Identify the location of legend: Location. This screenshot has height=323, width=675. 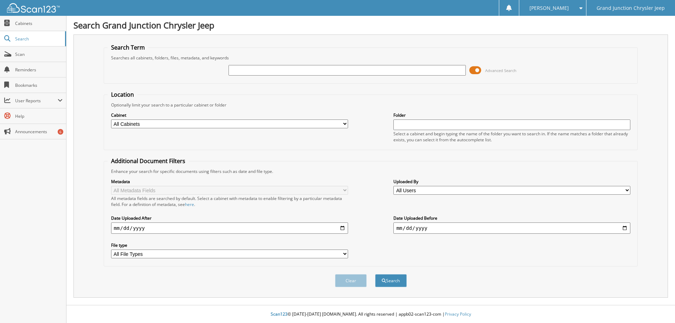
(122, 95).